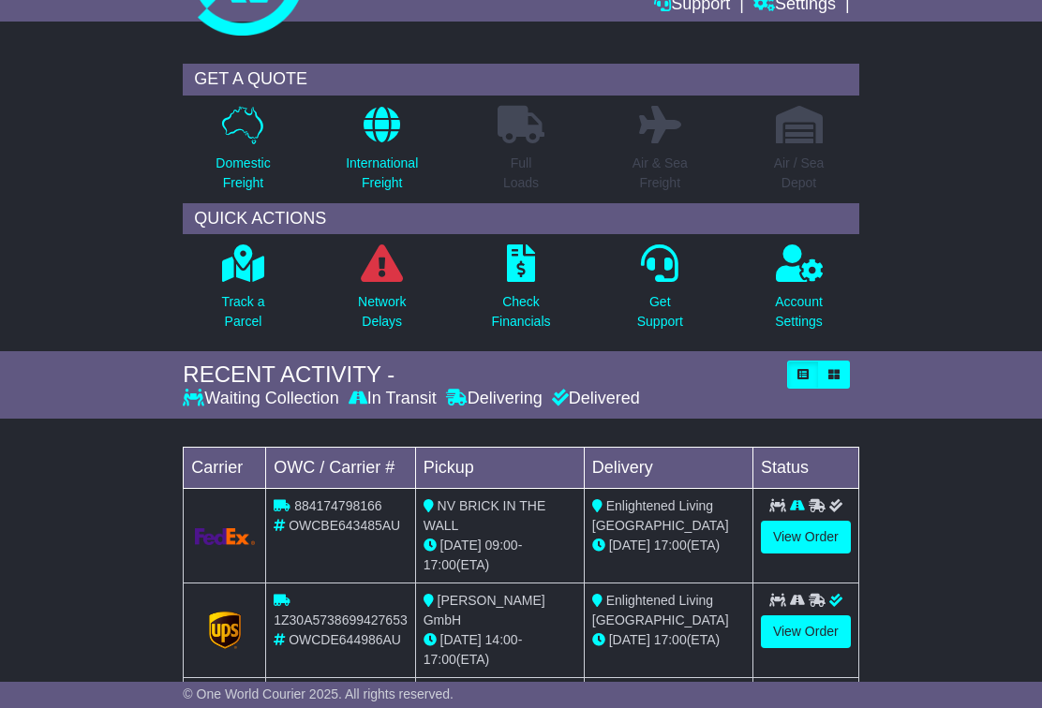  Describe the element at coordinates (668, 468) in the screenshot. I see `td: Delivery` at that location.